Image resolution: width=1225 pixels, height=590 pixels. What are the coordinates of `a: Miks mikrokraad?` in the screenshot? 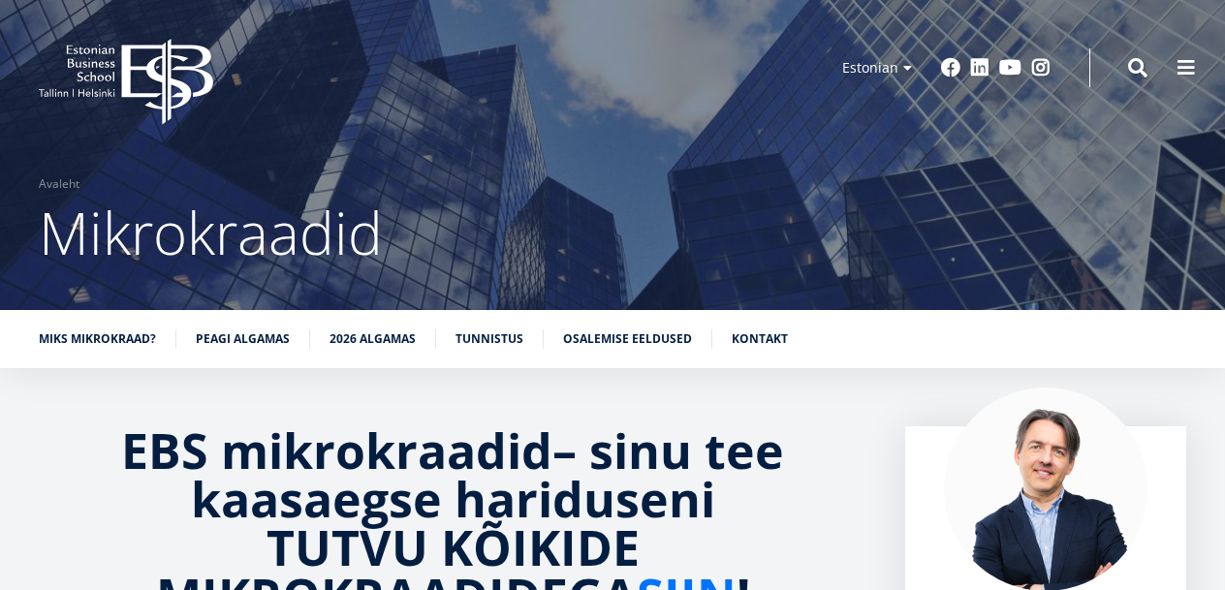 It's located at (97, 339).